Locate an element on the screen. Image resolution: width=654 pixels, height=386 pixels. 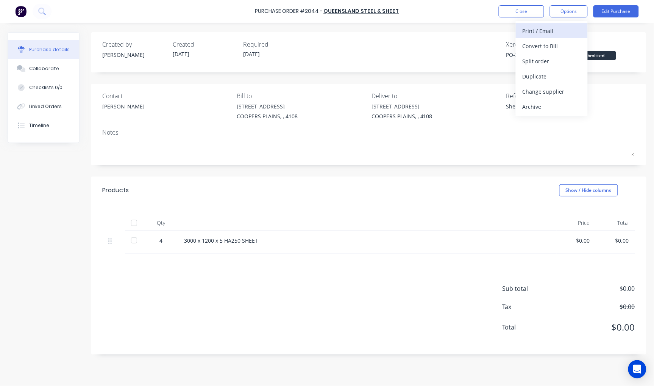
div: Timeline is located at coordinates (39, 125).